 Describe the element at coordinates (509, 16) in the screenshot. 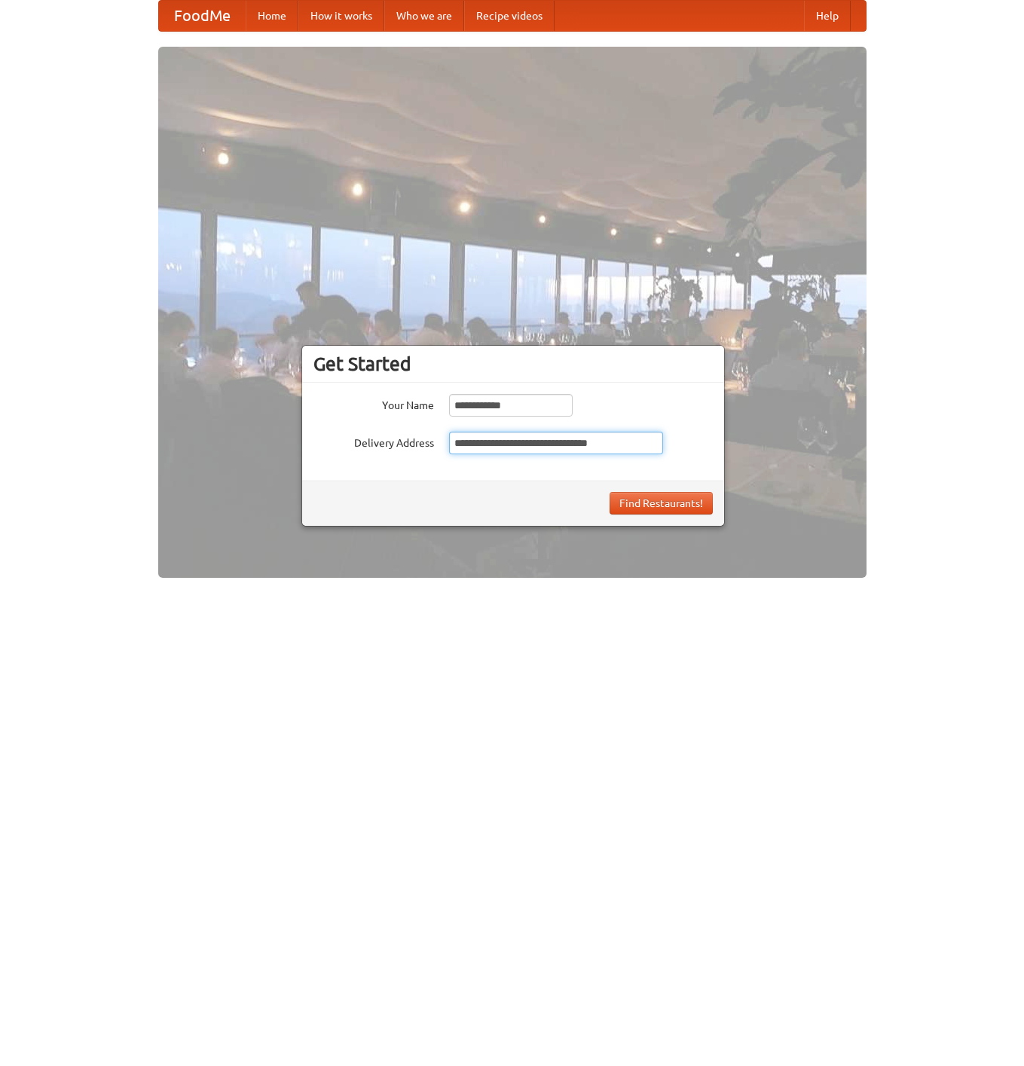

I see `a: Recipe videos` at that location.